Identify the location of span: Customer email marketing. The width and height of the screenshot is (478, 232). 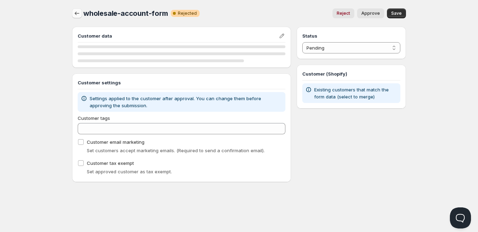
(116, 142).